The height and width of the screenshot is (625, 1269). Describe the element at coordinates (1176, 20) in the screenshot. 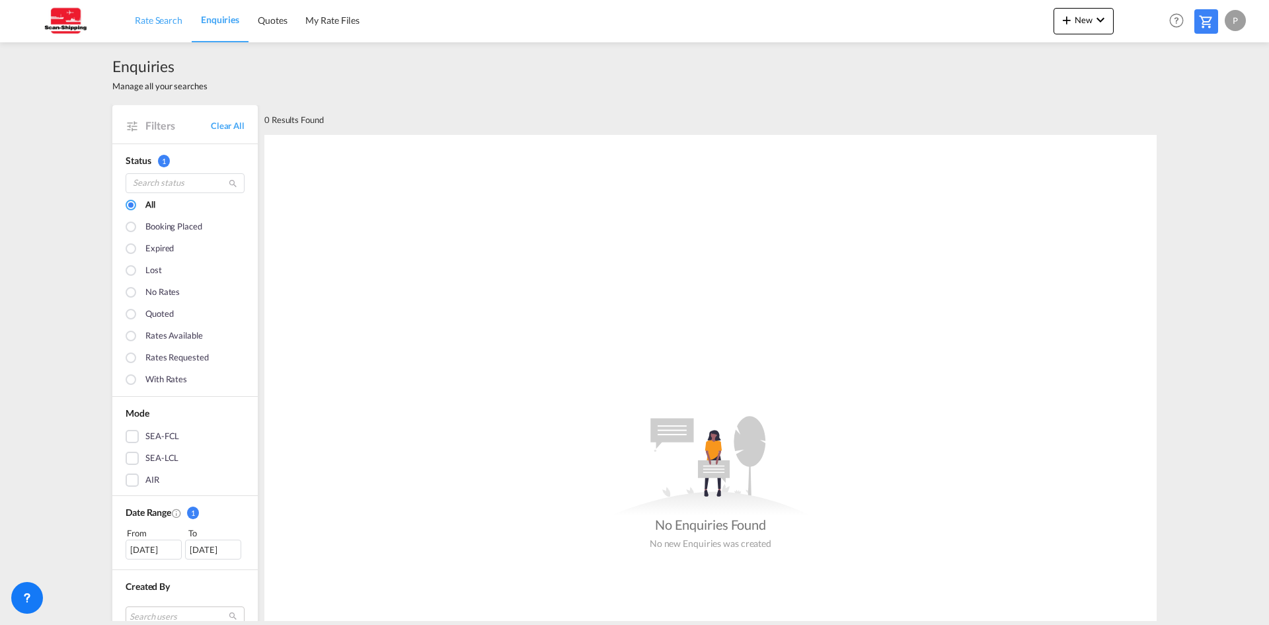

I see `span: Help` at that location.